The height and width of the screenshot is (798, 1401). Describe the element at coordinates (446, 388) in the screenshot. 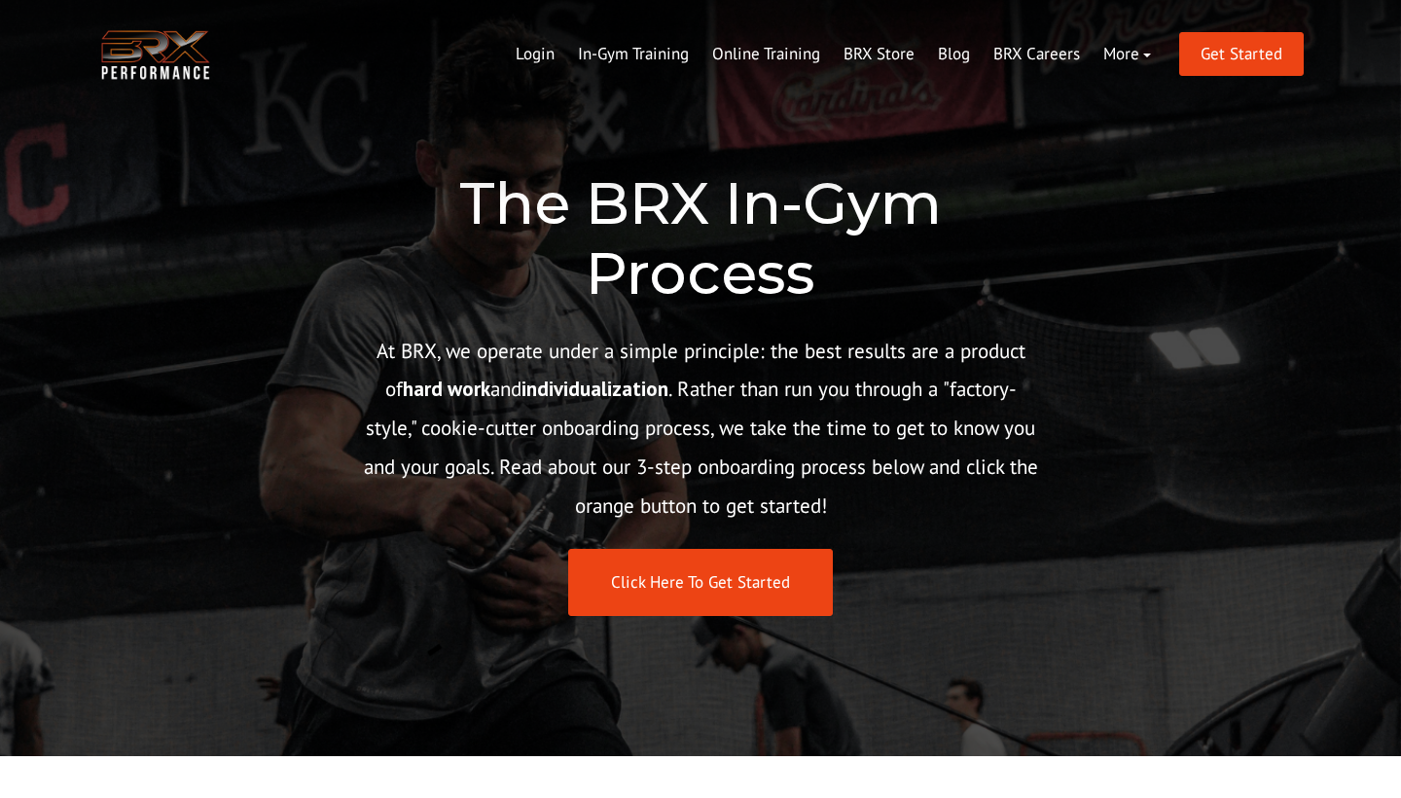

I see `strong: hard work` at that location.